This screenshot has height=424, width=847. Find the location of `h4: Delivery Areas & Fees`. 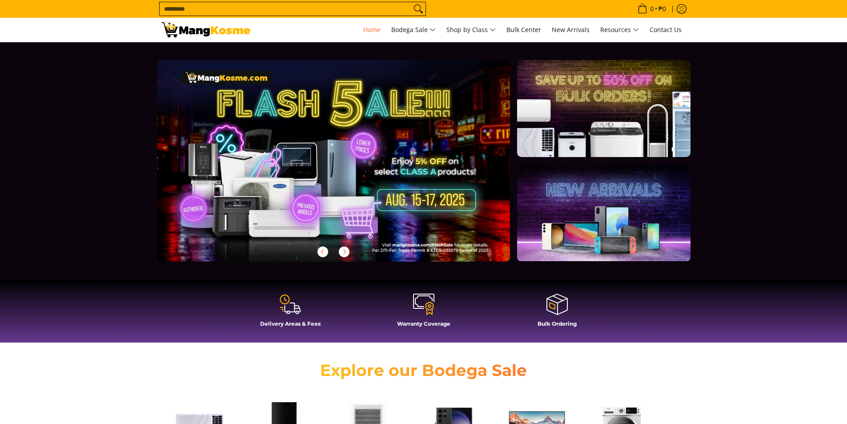

h4: Delivery Areas & Fees is located at coordinates (290, 323).